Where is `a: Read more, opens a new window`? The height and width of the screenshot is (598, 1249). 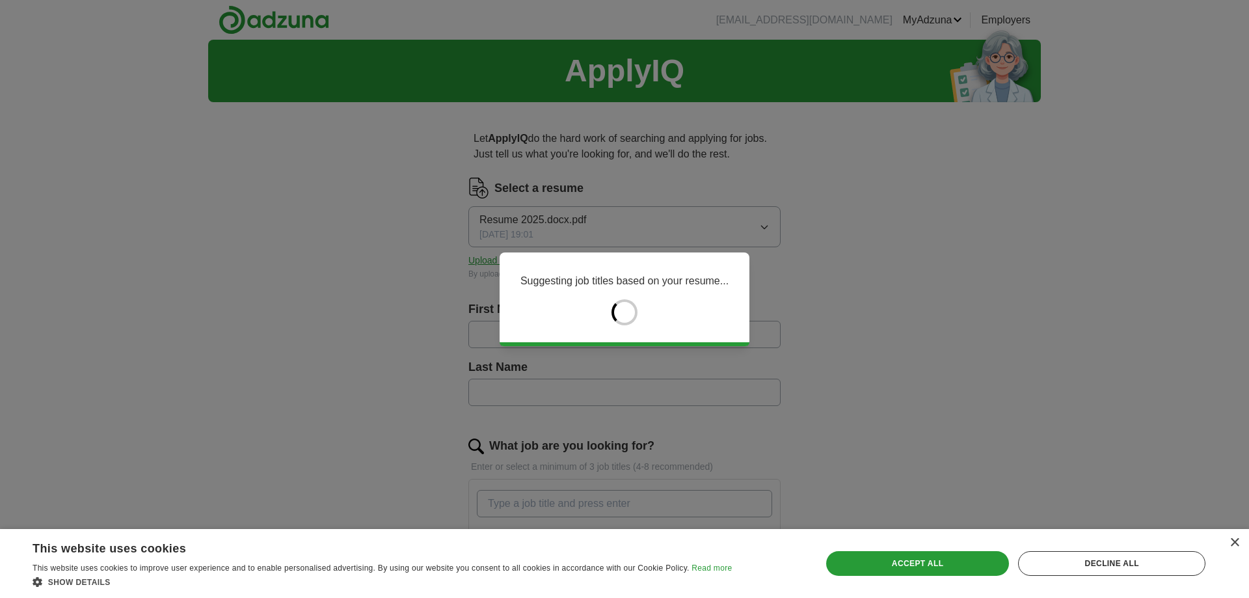 a: Read more, opens a new window is located at coordinates (712, 568).